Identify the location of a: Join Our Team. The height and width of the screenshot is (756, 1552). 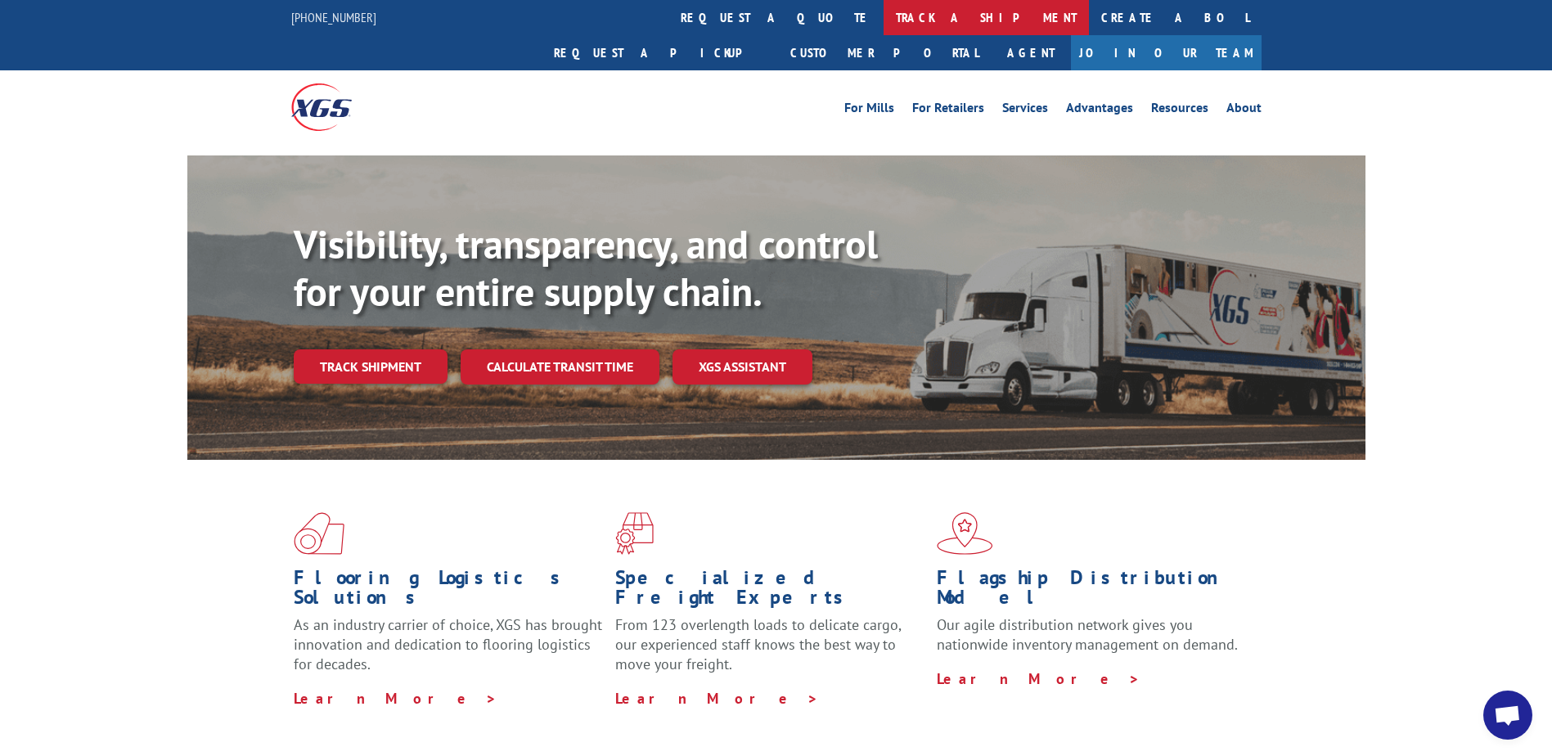
(1166, 52).